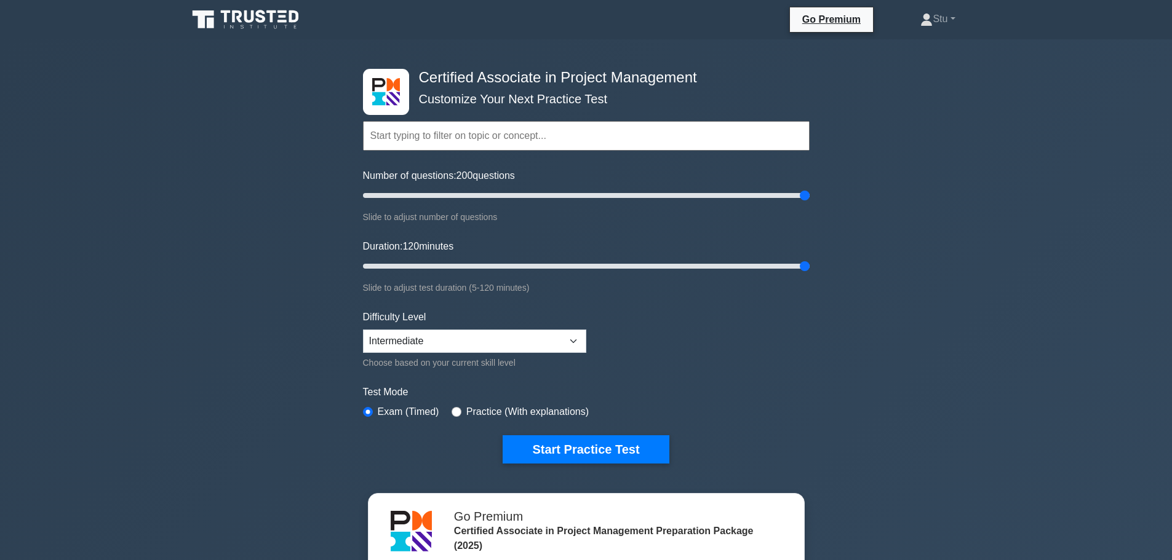  What do you see at coordinates (394, 317) in the screenshot?
I see `label: Difficulty Level` at bounding box center [394, 317].